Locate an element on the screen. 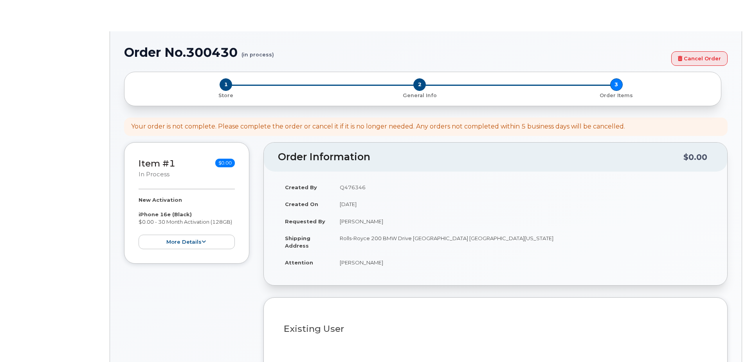 The width and height of the screenshot is (746, 362). button: more details is located at coordinates (187, 242).